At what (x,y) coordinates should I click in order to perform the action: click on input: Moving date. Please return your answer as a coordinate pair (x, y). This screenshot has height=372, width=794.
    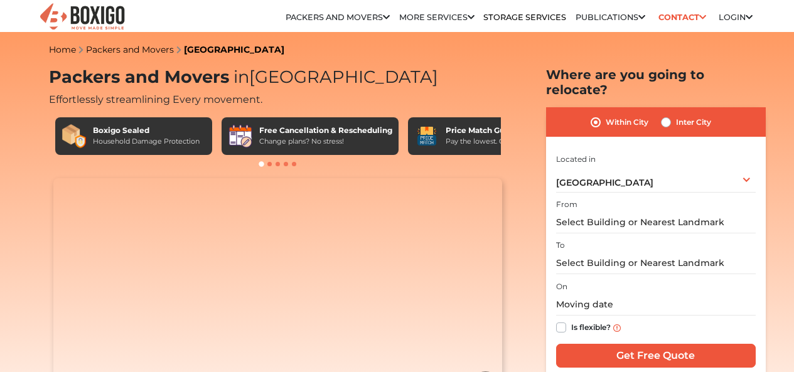
    Looking at the image, I should click on (656, 304).